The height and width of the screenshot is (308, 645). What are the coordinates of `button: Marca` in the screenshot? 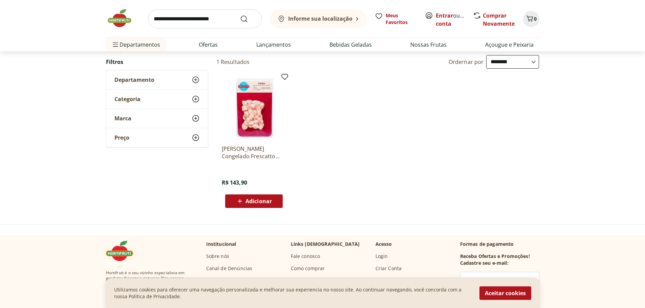 It's located at (157, 118).